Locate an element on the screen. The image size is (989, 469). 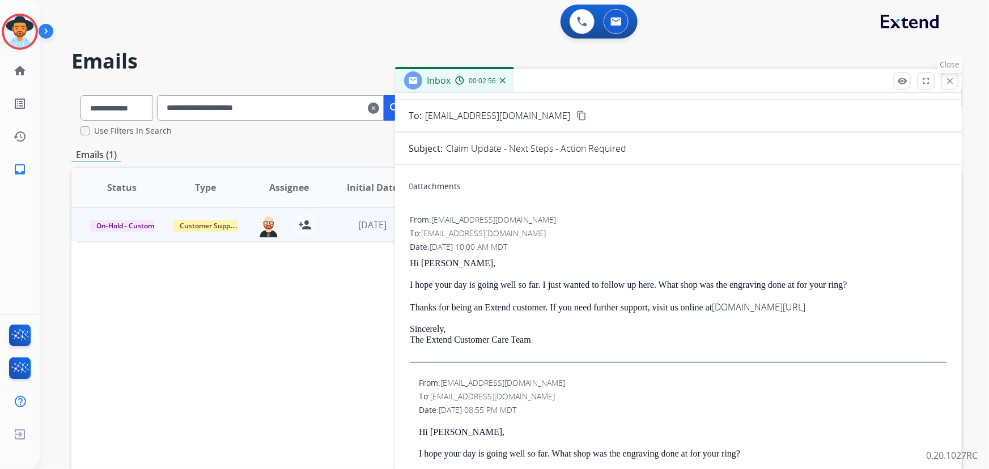
p: Thanks for being an Extend customer. If you need further support, visit us online at is located at coordinates (678, 307).